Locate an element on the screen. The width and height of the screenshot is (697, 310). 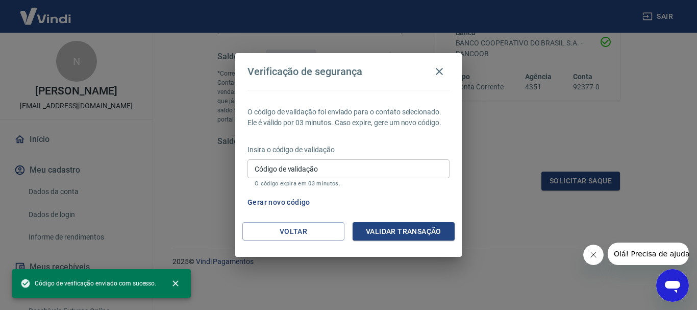
button: close is located at coordinates (175, 283).